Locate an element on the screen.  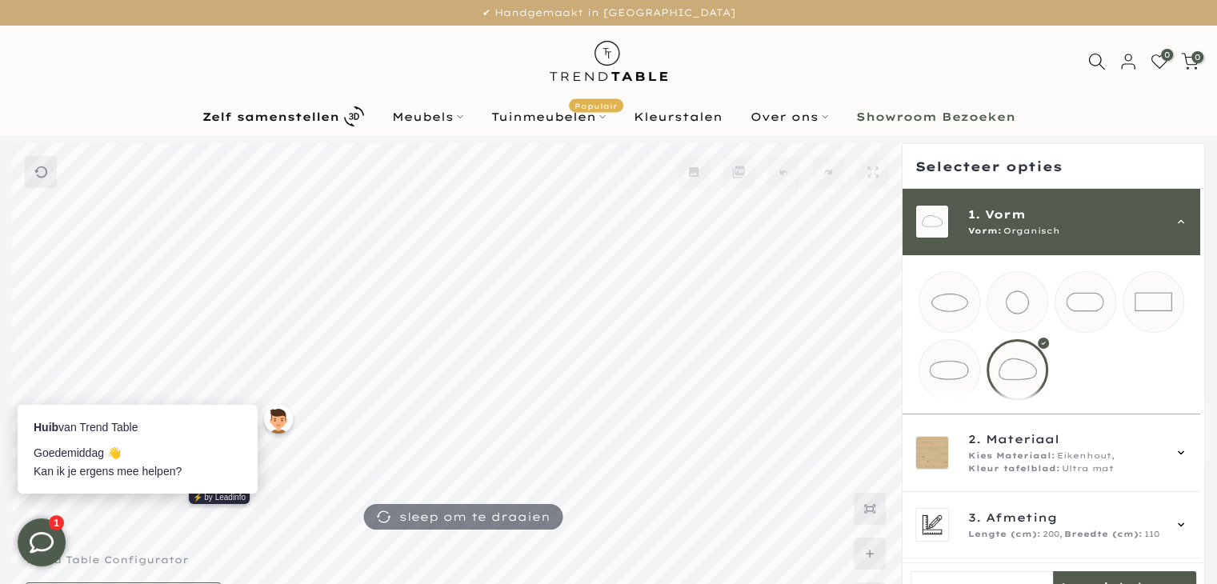
b: Showroom Bezoeken is located at coordinates (936, 117).